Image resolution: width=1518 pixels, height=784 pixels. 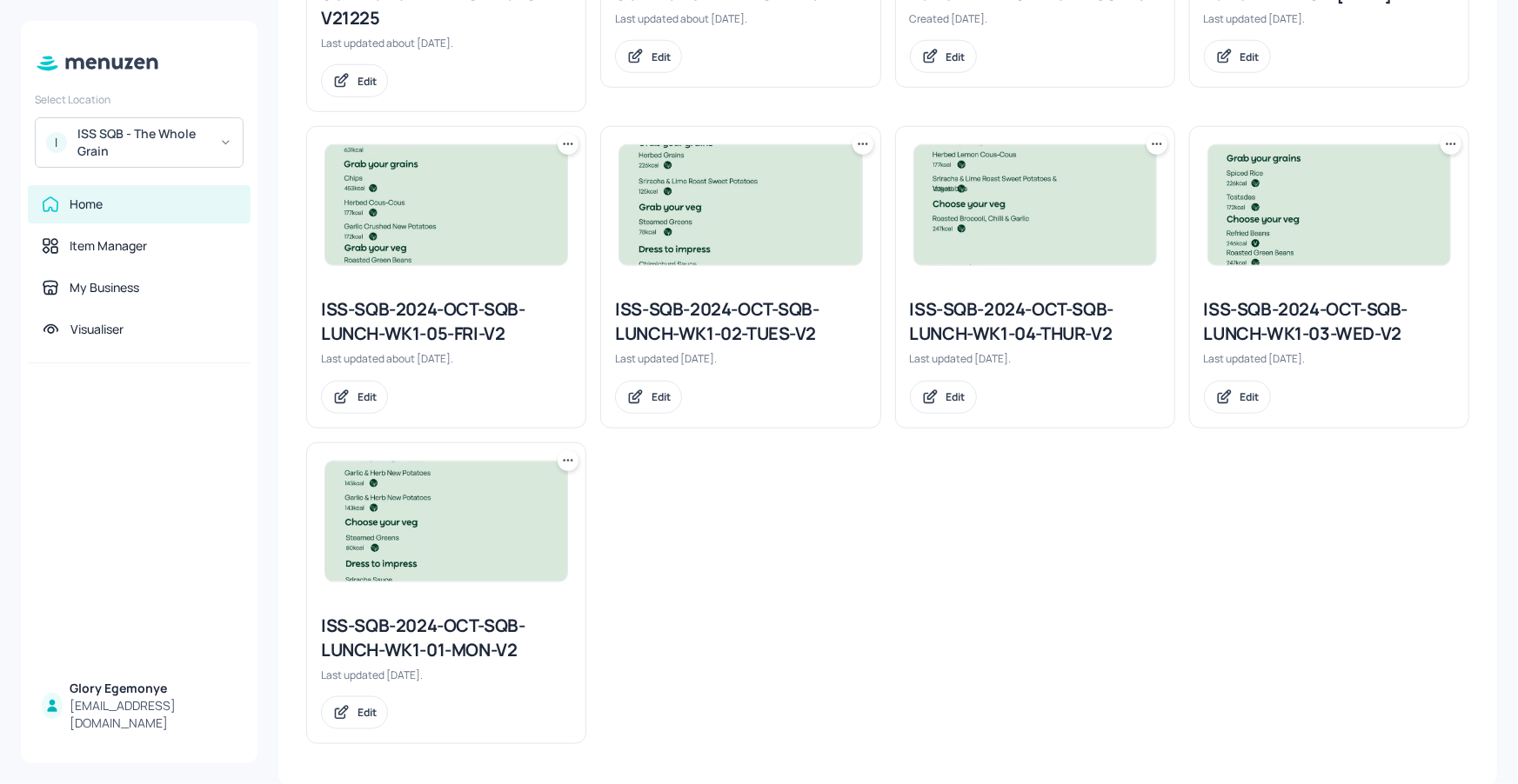 I want to click on div: ISS-SQB-2024-OCT-SQB-LUNCH-WK1-02-TUES-V2, so click(x=741, y=322).